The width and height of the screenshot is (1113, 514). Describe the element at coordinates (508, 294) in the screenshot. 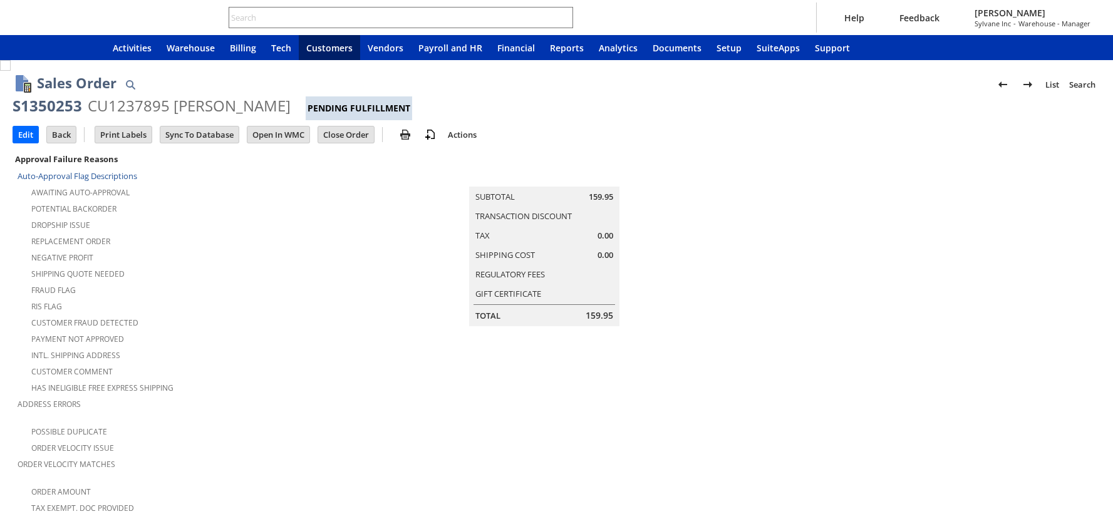

I see `a: Gift Certificate` at that location.